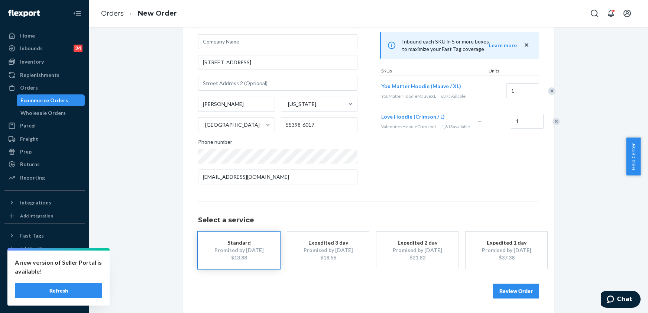 The image size is (648, 313). Describe the element at coordinates (417, 258) in the screenshot. I see `div: $21.82` at that location.